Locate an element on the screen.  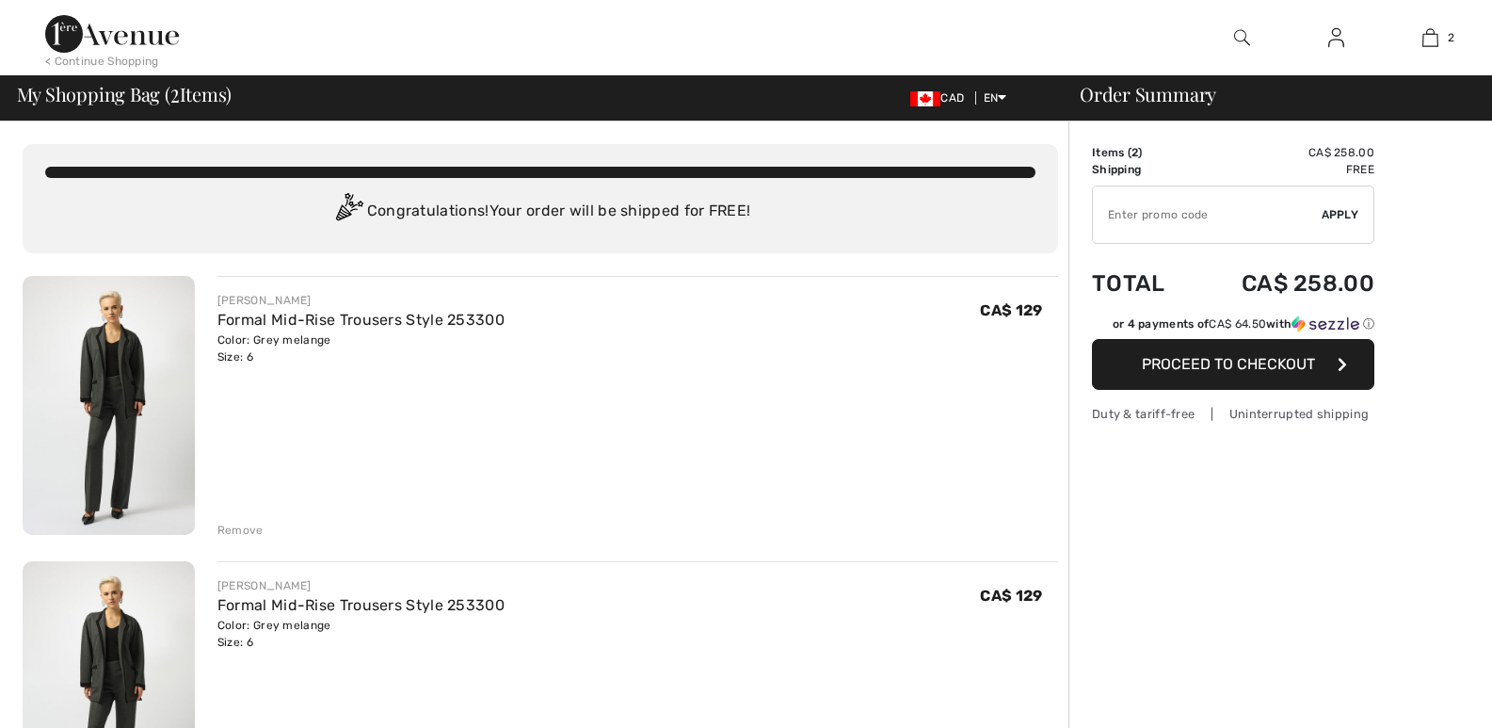
img: My Info is located at coordinates (1336, 38).